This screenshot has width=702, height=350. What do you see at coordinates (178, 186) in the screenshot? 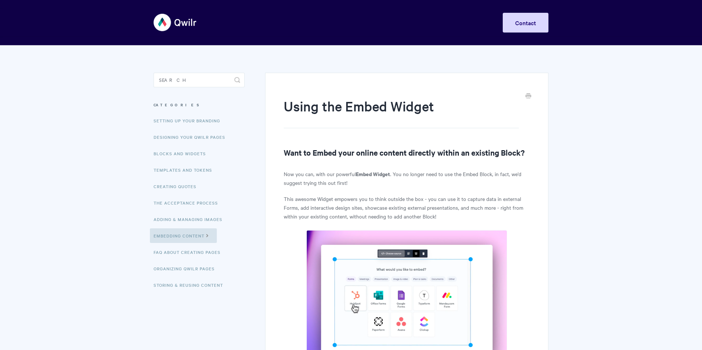
I see `a: Creating Quotes` at bounding box center [178, 186].